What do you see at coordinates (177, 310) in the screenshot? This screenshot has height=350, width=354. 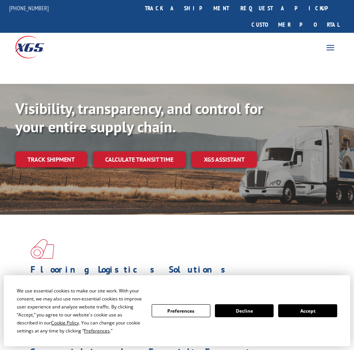 I see `div: Cookie Consent Prompt` at bounding box center [177, 310].